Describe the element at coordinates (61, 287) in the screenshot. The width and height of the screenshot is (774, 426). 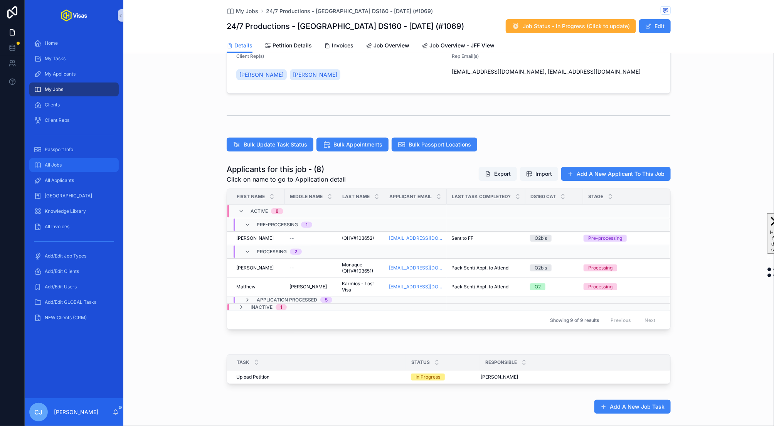
I see `span: Add/Edit Users` at that location.